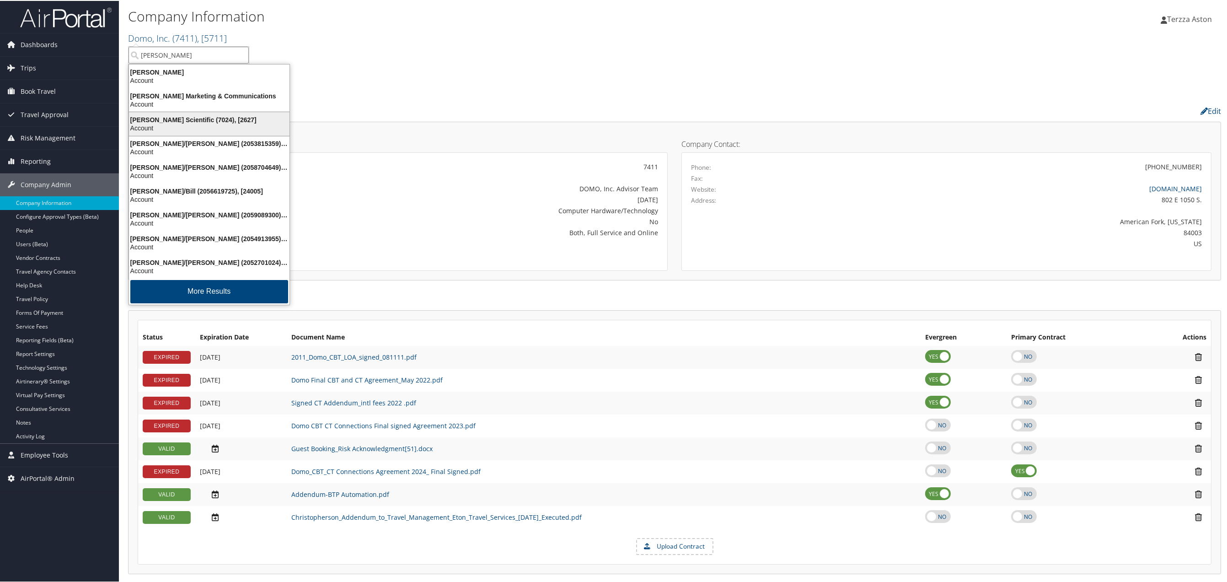 Image resolution: width=1227 pixels, height=582 pixels. What do you see at coordinates (241, 337) in the screenshot?
I see `th: Expiration Date` at bounding box center [241, 337].